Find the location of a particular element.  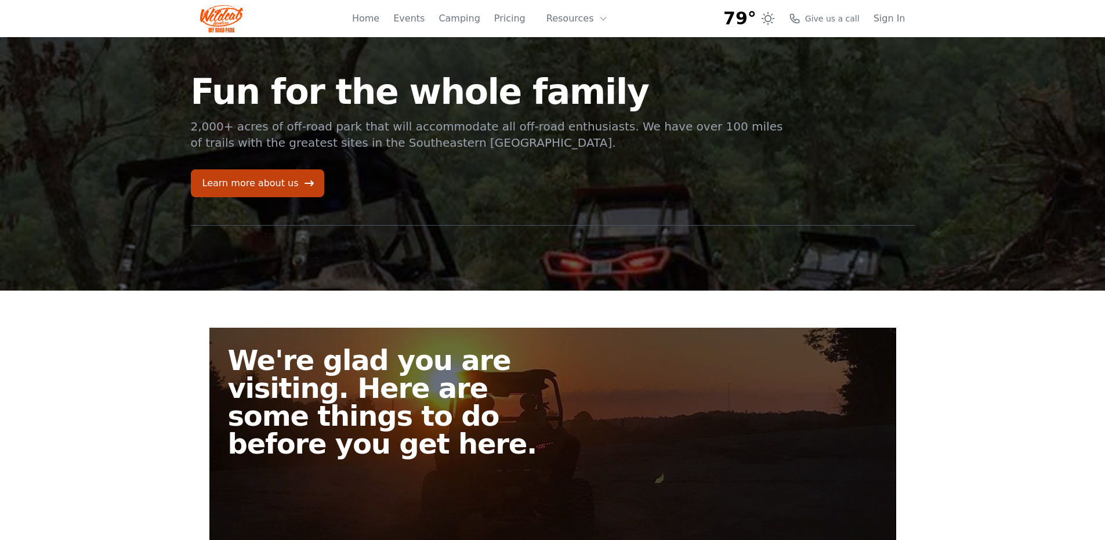

img: Wildcat Logo is located at coordinates (222, 19).